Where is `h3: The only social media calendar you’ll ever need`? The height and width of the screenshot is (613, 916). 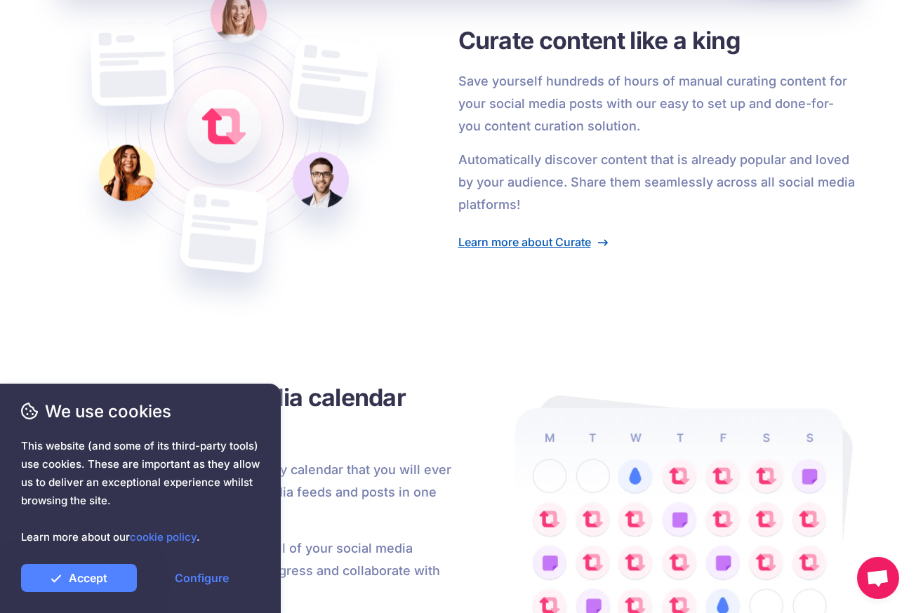 h3: The only social media calendar you’ll ever need is located at coordinates (260, 413).